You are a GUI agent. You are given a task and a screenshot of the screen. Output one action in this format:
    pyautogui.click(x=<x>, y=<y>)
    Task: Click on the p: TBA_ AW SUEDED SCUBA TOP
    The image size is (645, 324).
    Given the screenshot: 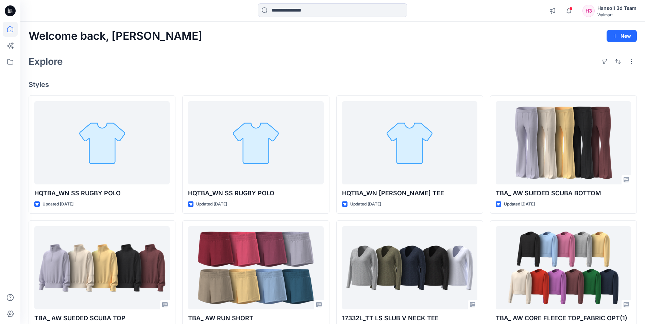 What is the action you would take?
    pyautogui.click(x=102, y=318)
    